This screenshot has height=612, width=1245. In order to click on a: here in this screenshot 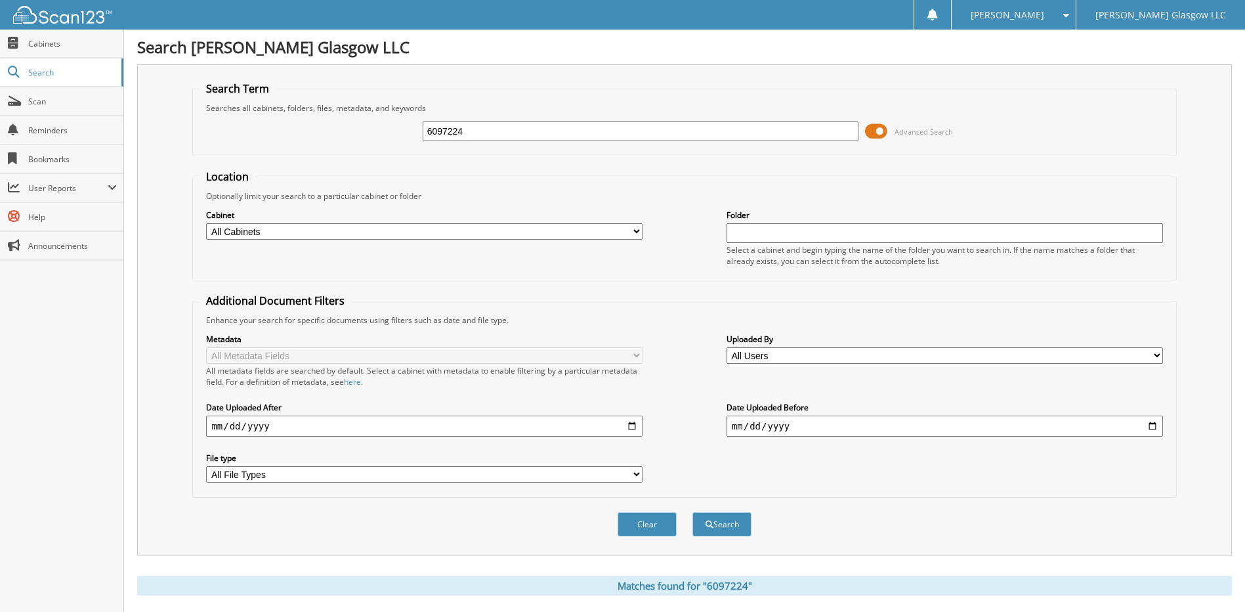, I will do `click(352, 381)`.